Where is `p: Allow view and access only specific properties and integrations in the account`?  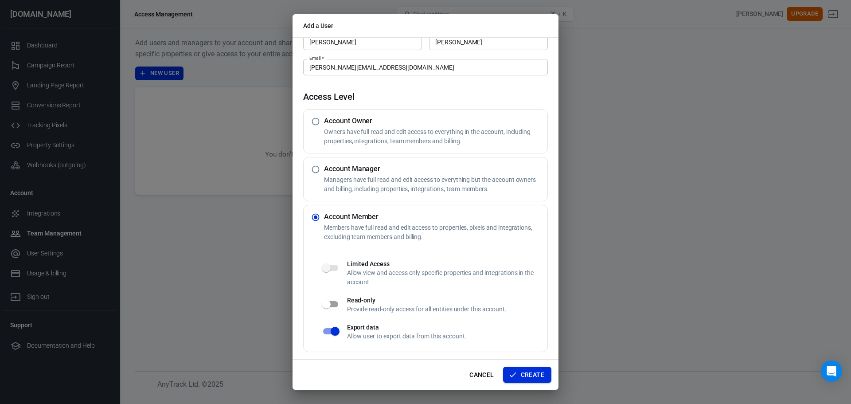 p: Allow view and access only specific properties and integrations in the account is located at coordinates (447, 277).